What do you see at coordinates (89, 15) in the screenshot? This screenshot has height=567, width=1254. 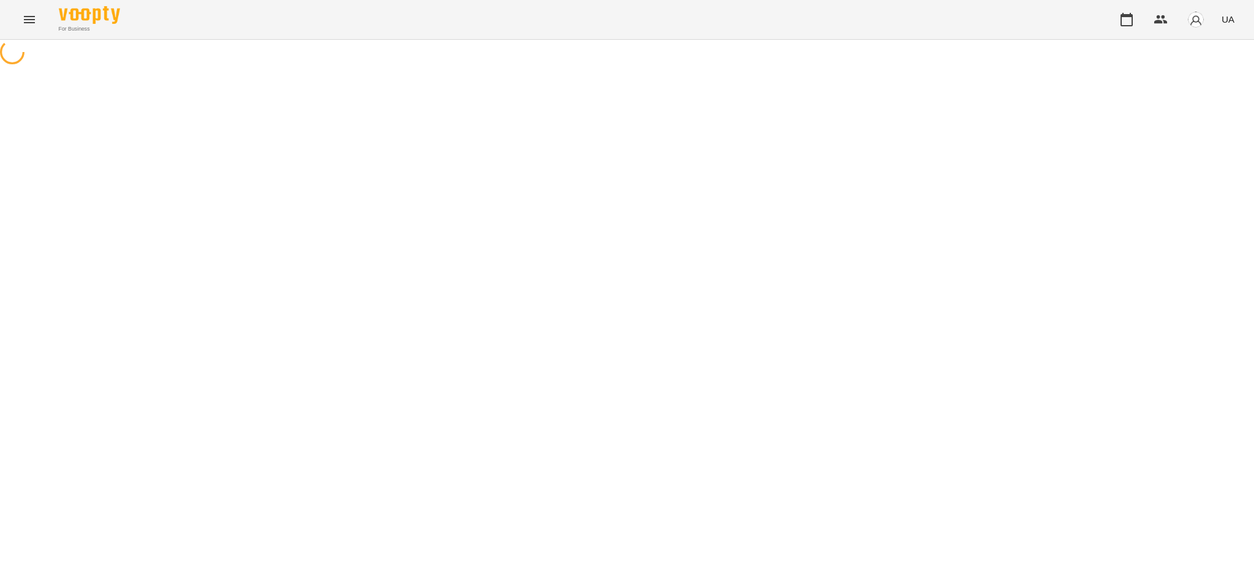 I see `img: Voopty Logo` at bounding box center [89, 15].